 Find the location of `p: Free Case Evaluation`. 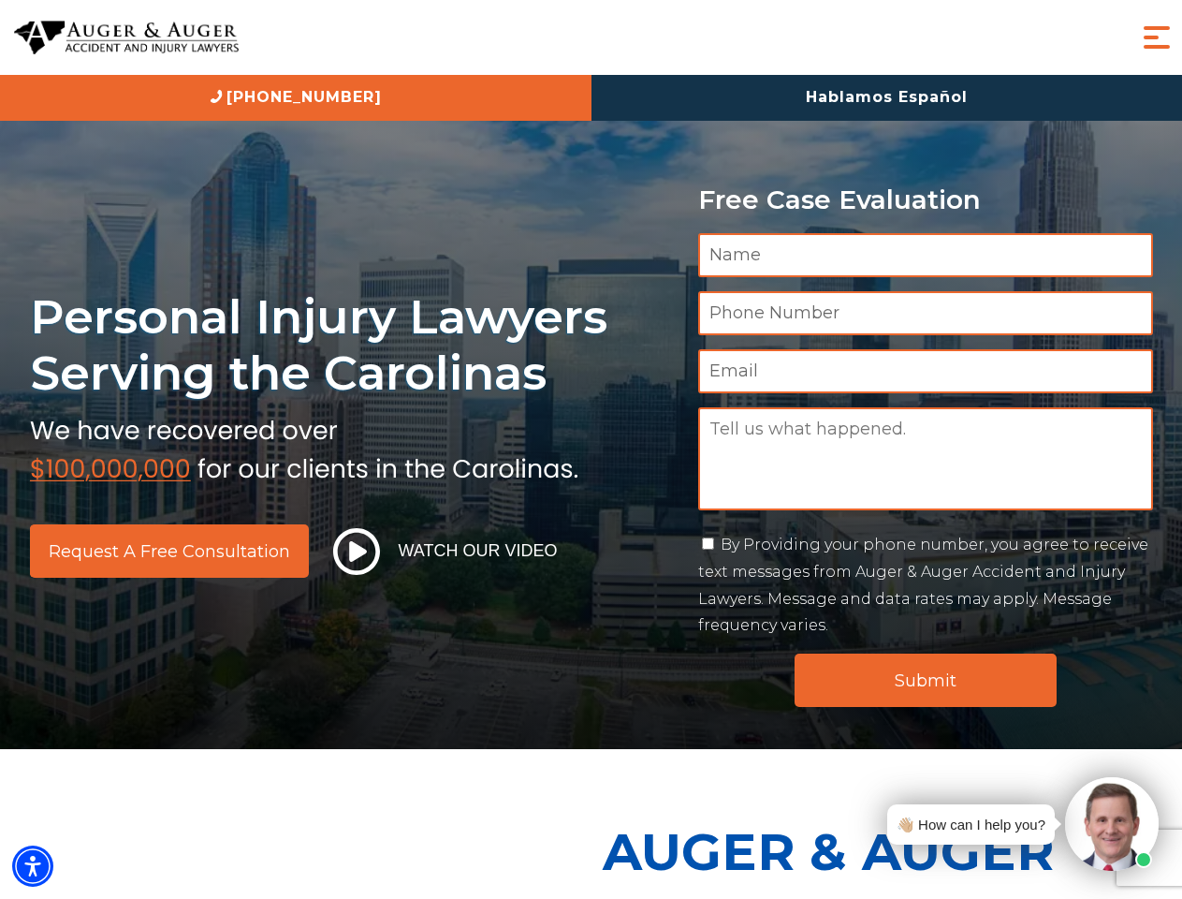

p: Free Case Evaluation is located at coordinates (926, 199).